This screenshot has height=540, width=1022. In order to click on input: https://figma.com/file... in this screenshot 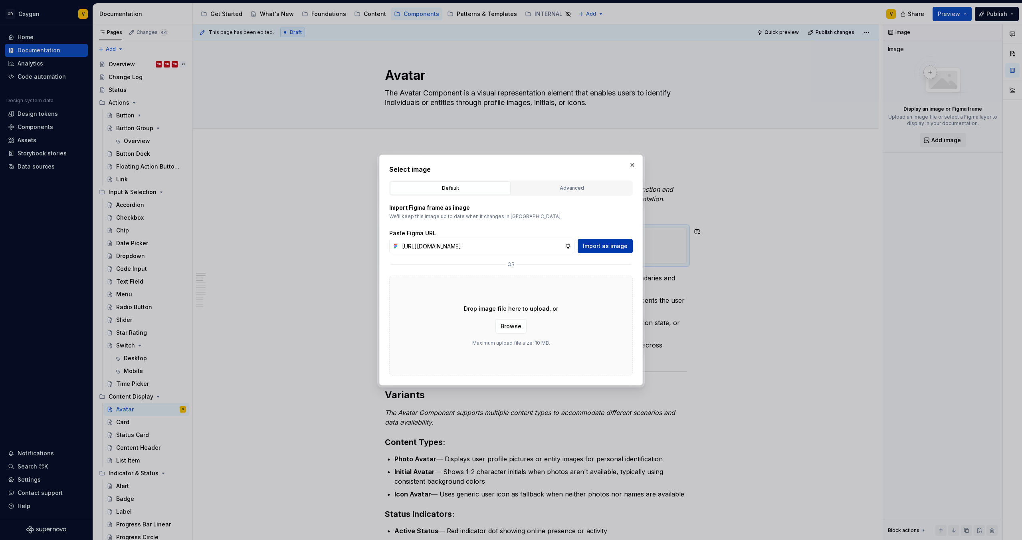, I will do `click(482, 246)`.